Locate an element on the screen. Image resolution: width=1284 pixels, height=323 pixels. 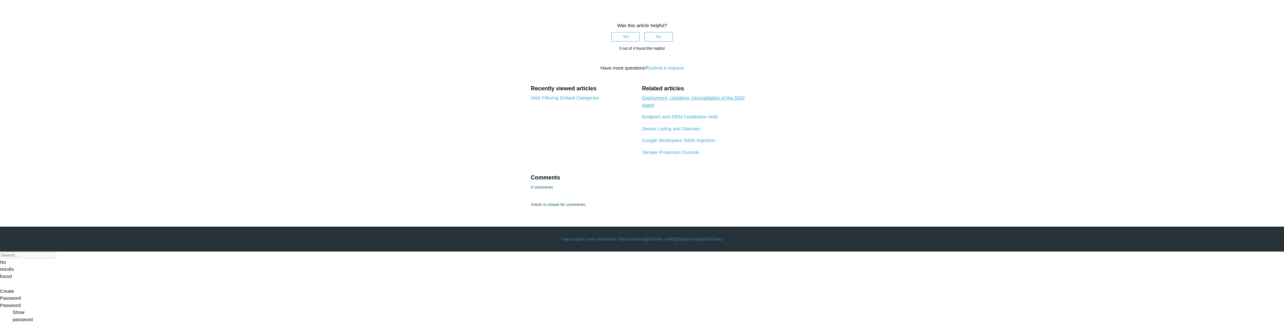
a: Endpoint and SIEM Installation Help is located at coordinates (680, 117).